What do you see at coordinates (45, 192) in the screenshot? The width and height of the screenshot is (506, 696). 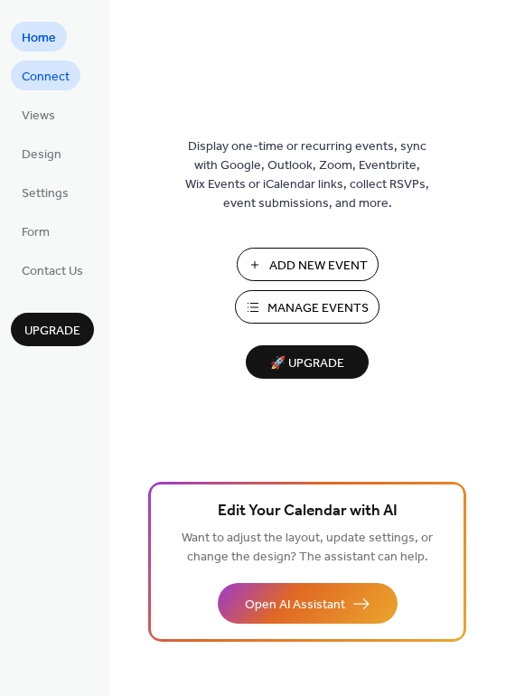 I see `a: Settings` at bounding box center [45, 192].